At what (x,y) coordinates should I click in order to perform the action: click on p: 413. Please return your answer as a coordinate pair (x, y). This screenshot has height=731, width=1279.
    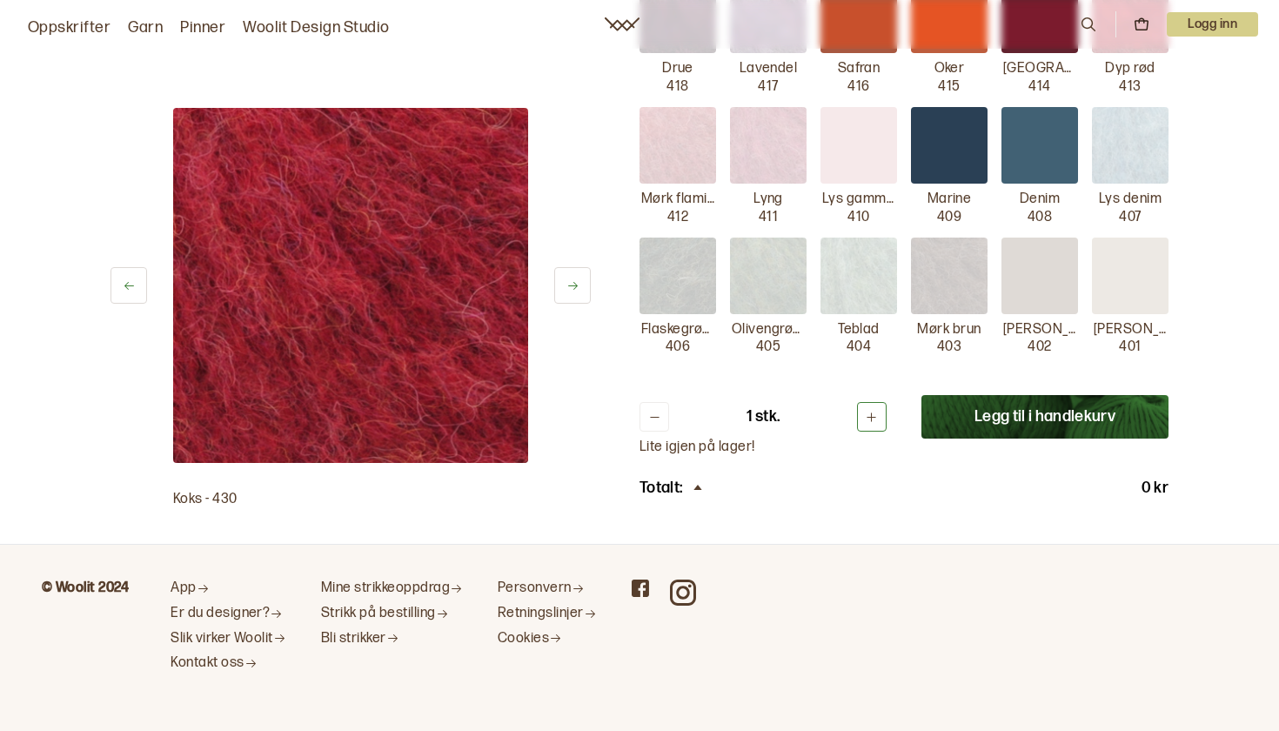
    Looking at the image, I should click on (1130, 87).